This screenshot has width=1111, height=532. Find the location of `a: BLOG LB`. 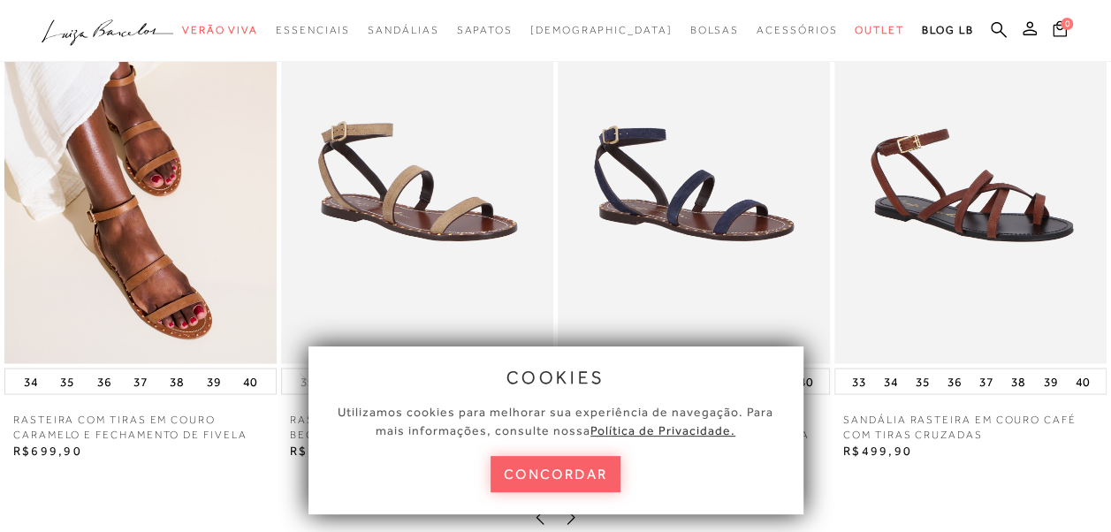

a: BLOG LB is located at coordinates (948, 30).